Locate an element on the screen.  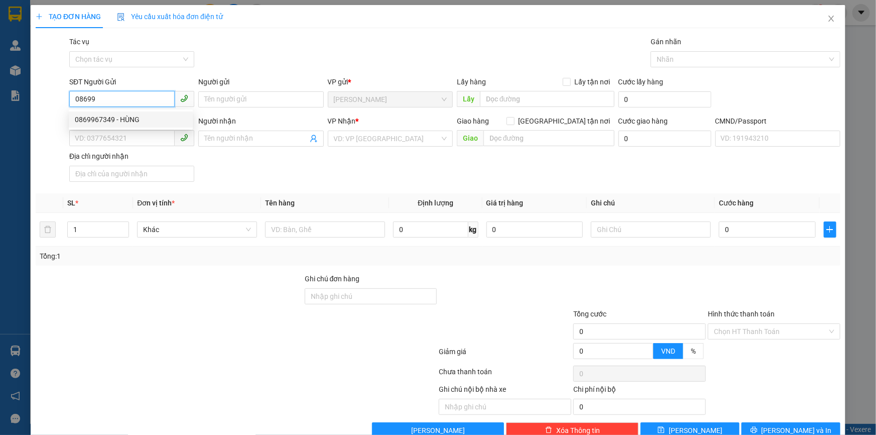
div: SĐT Người Gửi is located at coordinates (132, 82).